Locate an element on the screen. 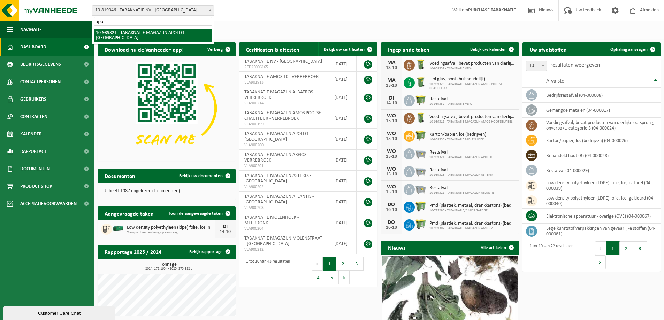  td: lege kunststof verpakkingen van gevaarlijke stoffen (04-000081) is located at coordinates (600, 231).